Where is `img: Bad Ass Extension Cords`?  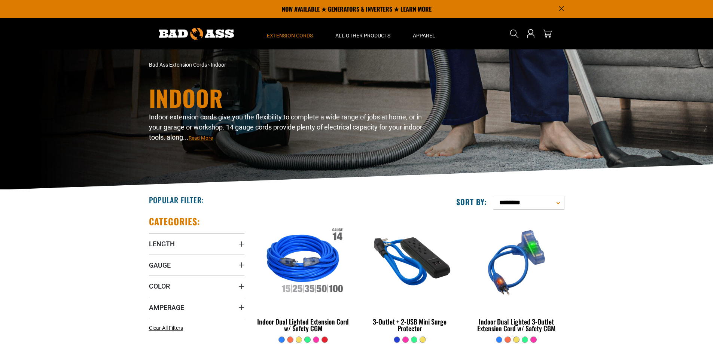 img: Bad Ass Extension Cords is located at coordinates (197, 34).